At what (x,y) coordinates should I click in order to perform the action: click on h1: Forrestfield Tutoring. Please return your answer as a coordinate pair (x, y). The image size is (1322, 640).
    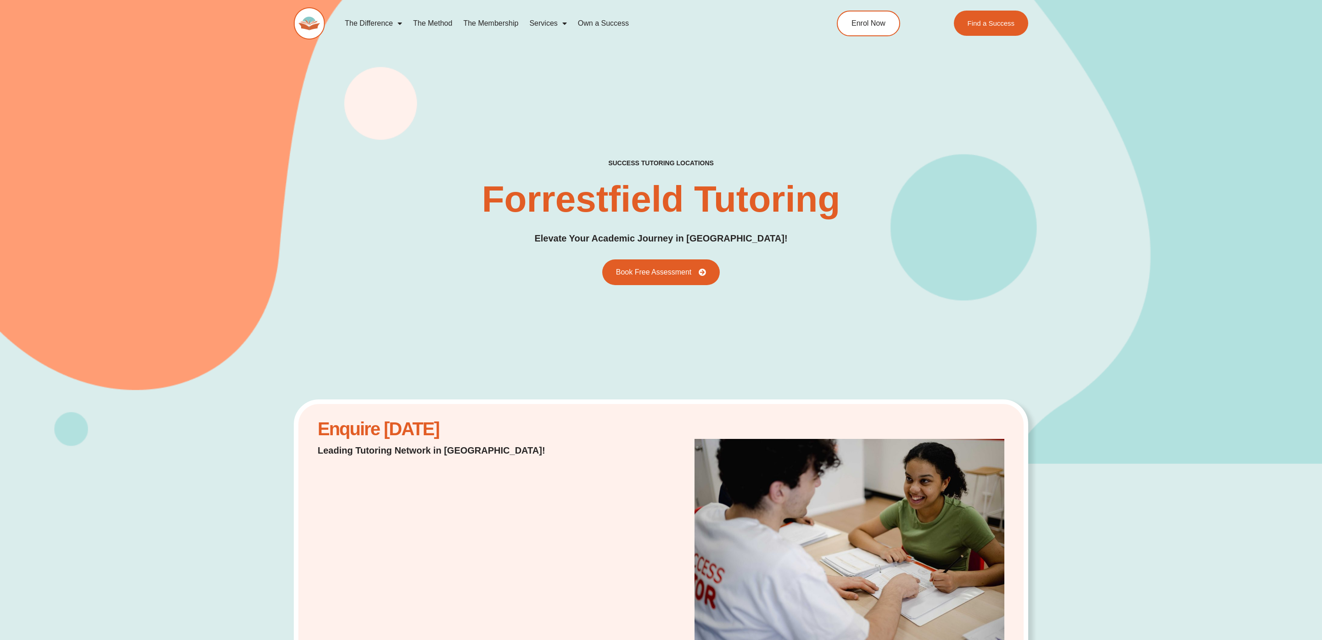
    Looking at the image, I should click on (661, 199).